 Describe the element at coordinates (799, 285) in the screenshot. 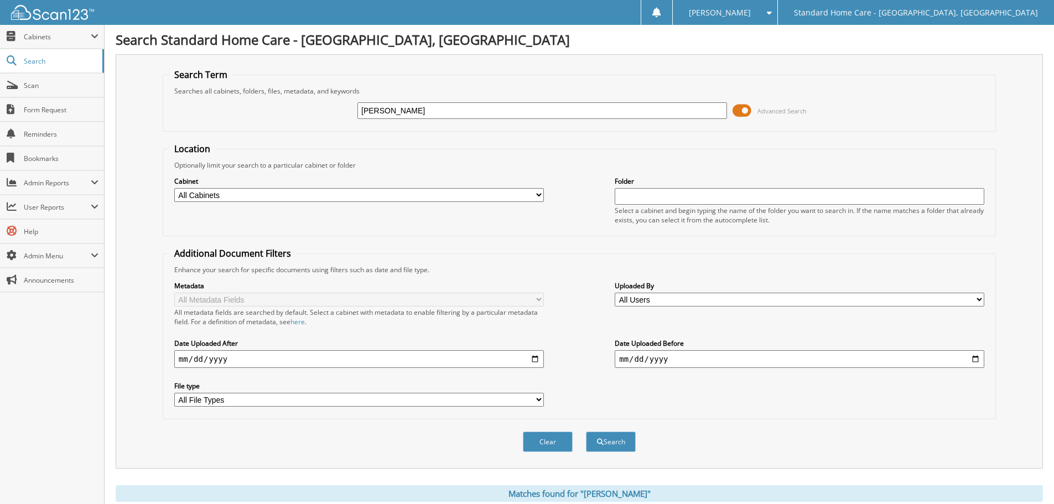

I see `label: Uploaded By` at that location.